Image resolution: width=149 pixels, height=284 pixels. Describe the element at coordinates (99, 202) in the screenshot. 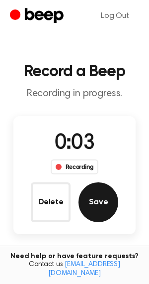

I see `button: Save Audio Record` at that location.